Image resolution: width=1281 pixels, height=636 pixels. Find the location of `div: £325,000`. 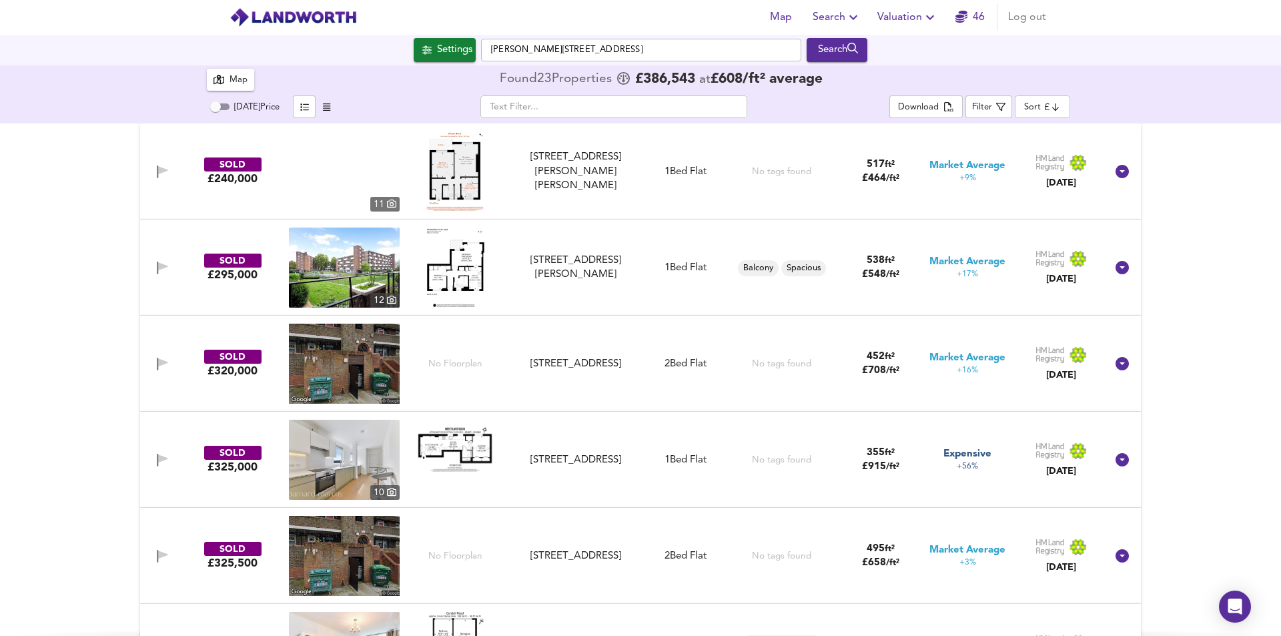

div: £325,000 is located at coordinates (232, 467).